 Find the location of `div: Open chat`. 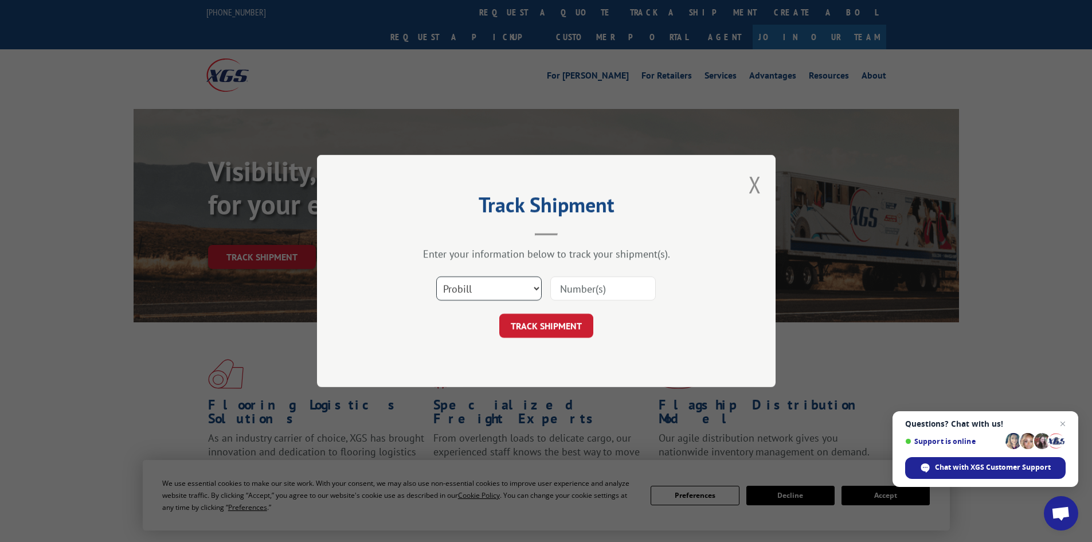

div: Open chat is located at coordinates (1061, 513).